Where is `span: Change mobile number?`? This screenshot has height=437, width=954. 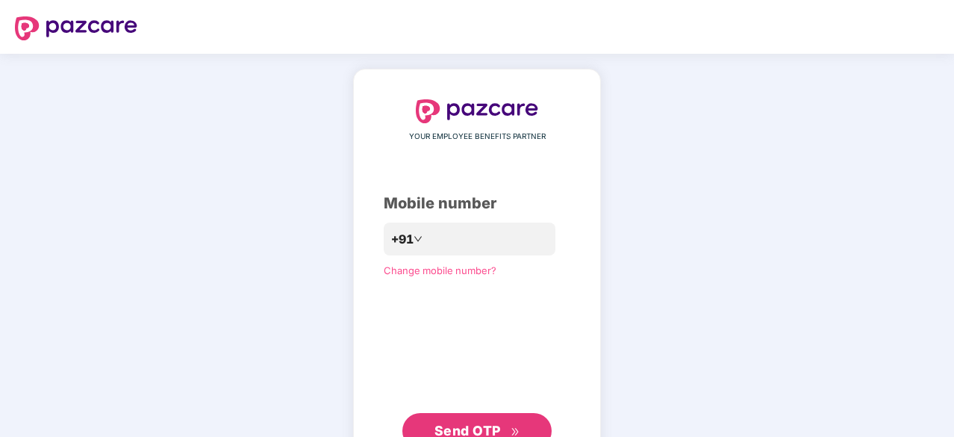 span: Change mobile number? is located at coordinates (440, 270).